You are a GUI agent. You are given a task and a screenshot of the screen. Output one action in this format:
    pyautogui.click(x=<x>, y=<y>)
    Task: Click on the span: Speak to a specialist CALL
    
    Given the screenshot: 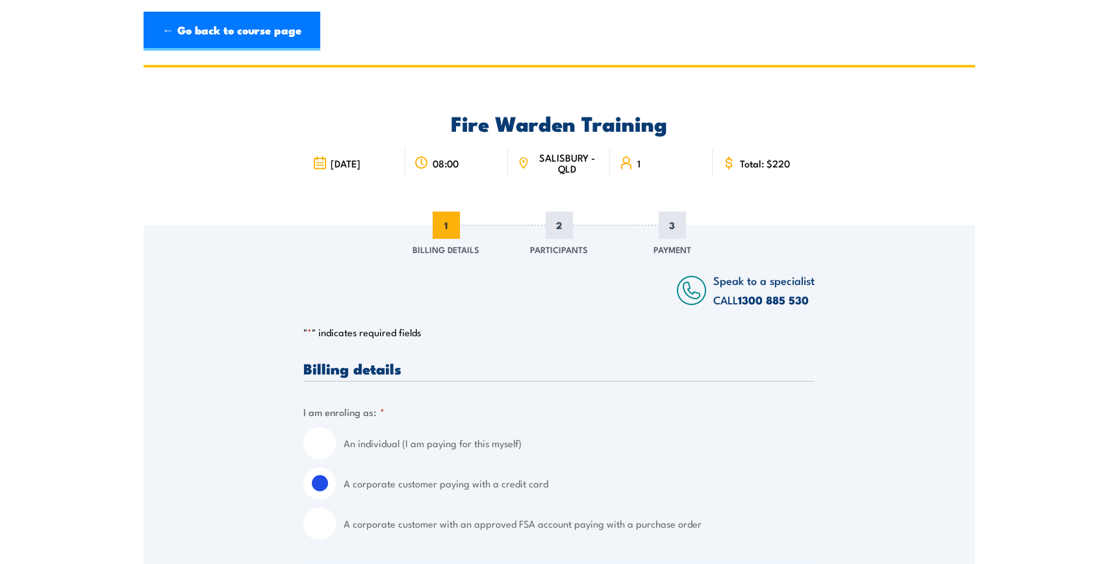 What is the action you would take?
    pyautogui.click(x=764, y=290)
    